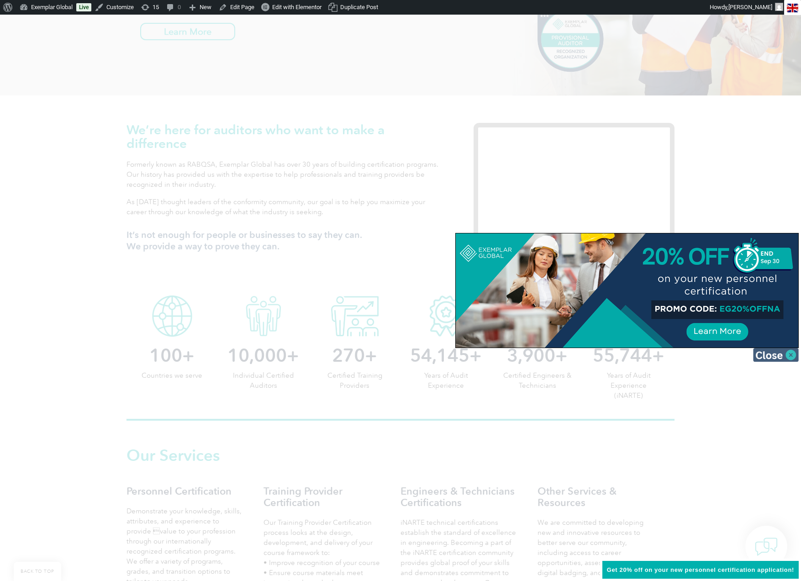  I want to click on span: Get 20% off on your new personnel certification application!, so click(701, 570).